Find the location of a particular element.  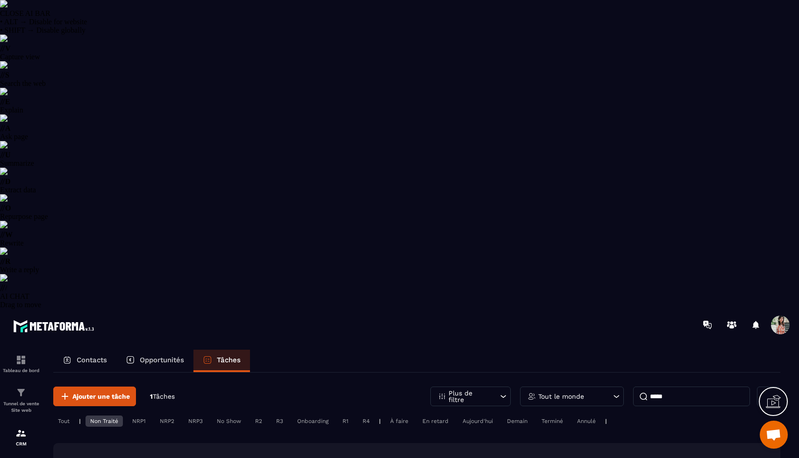

p: Tunnel de vente Site web is located at coordinates (21, 407).